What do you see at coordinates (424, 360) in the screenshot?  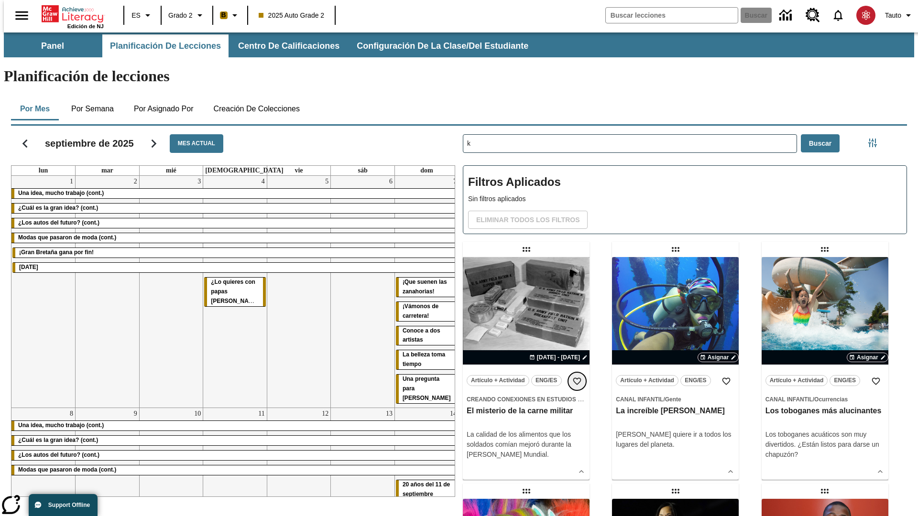 I see `span: La belleza toma tiempo` at bounding box center [424, 360].